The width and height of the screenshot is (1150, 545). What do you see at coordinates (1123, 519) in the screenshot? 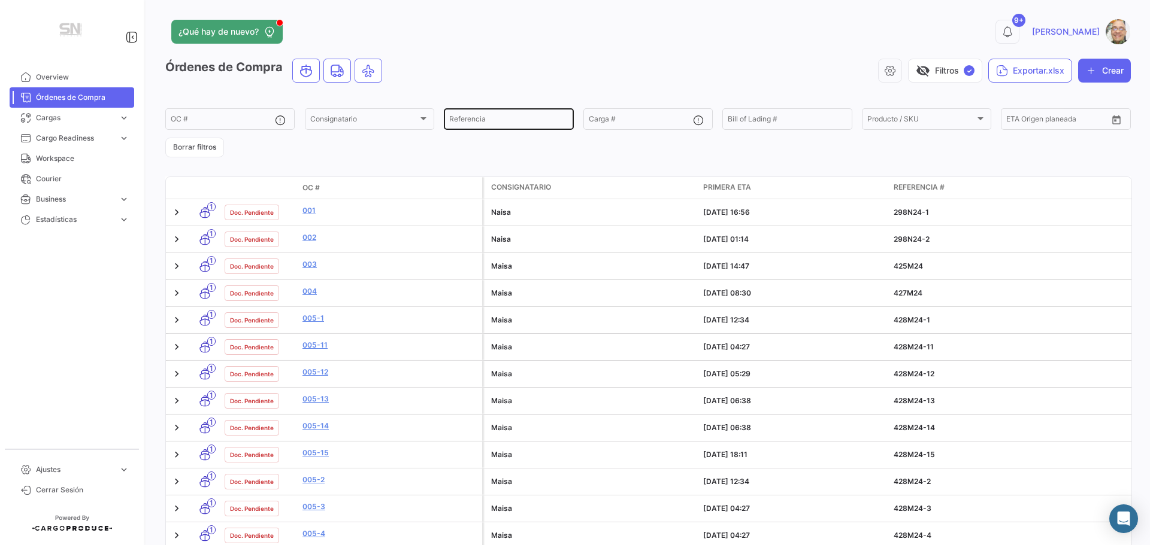
I see `div: Abrir Intercom Messenger` at bounding box center [1123, 519].